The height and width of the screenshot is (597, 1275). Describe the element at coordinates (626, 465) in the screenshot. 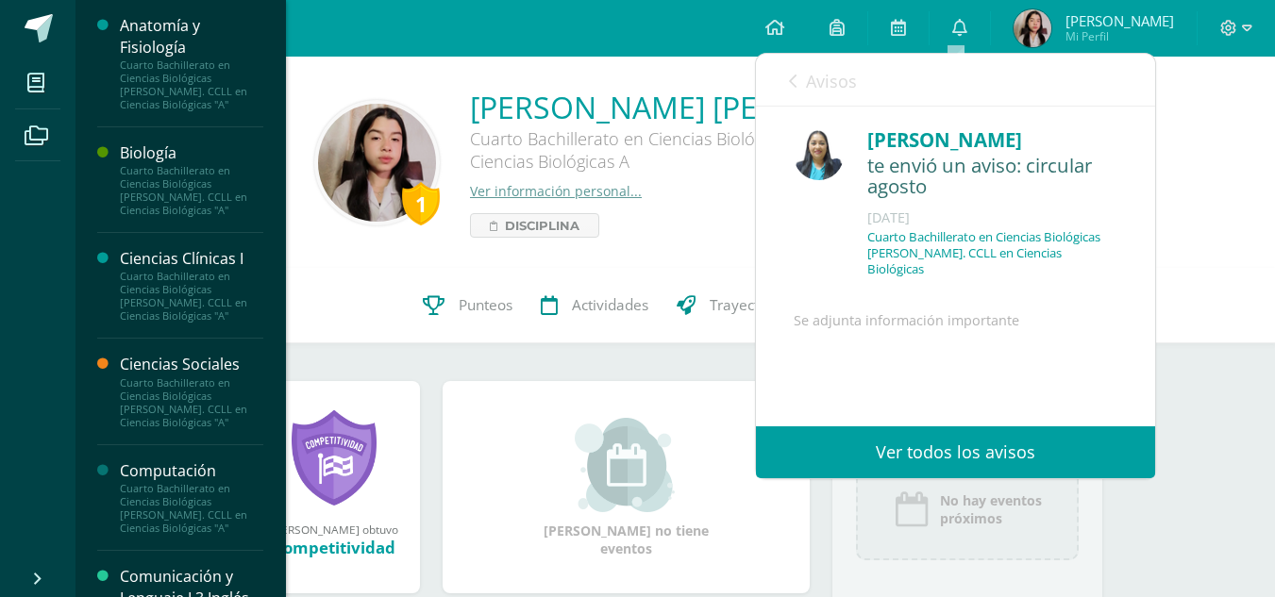

I see `img: event_small.png` at that location.